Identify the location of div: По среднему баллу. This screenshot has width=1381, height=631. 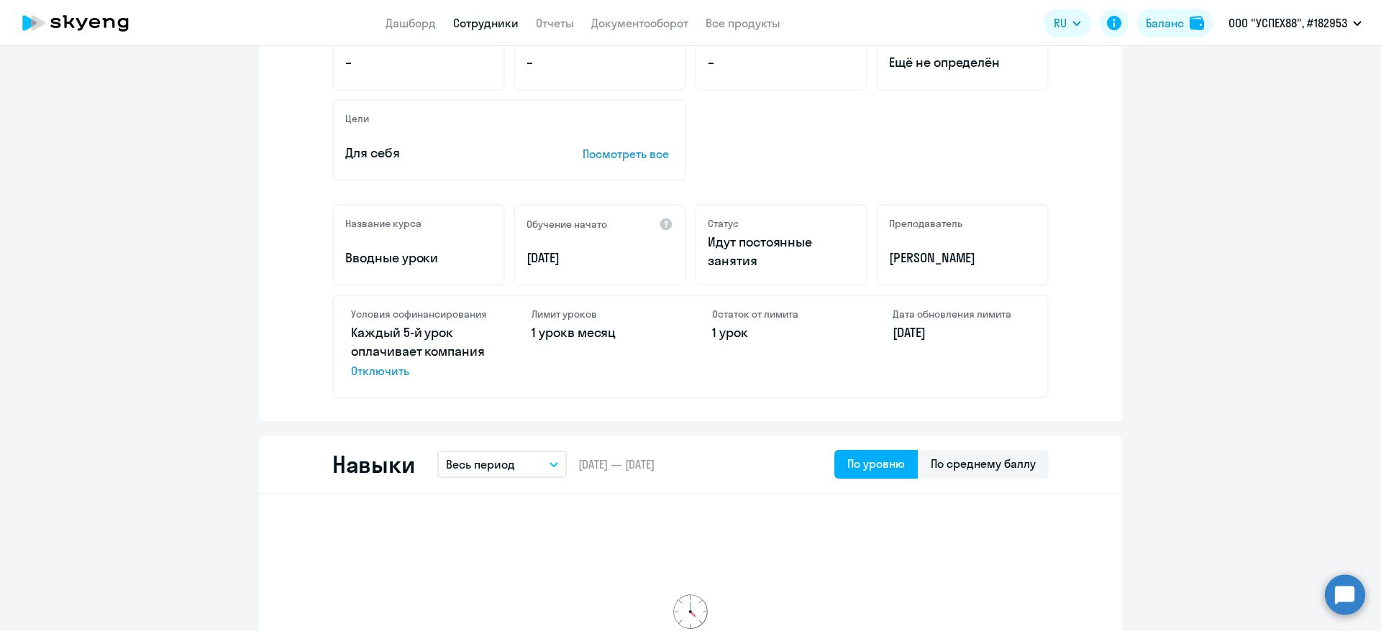
(983, 464).